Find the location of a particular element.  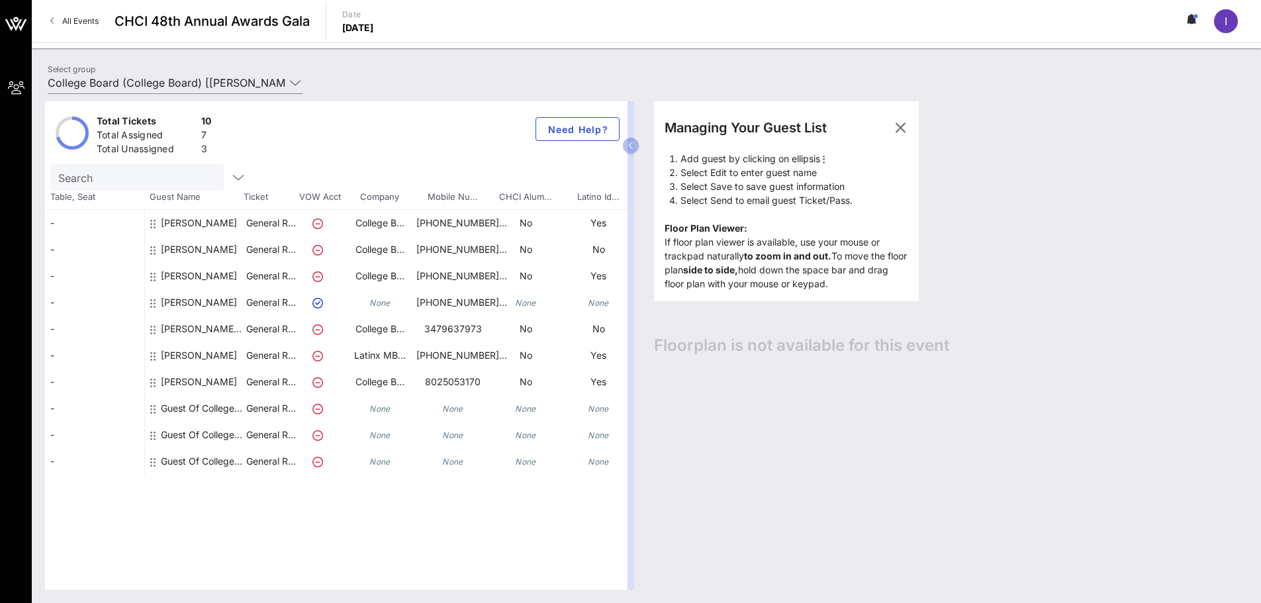

li: Select Save to save guest information is located at coordinates (794, 186).